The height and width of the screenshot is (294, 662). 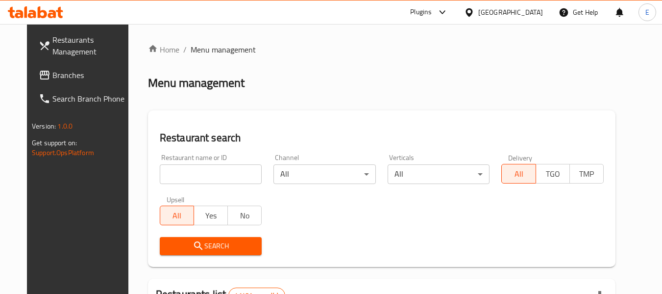 I want to click on nav: breadcrumb, so click(x=382, y=49).